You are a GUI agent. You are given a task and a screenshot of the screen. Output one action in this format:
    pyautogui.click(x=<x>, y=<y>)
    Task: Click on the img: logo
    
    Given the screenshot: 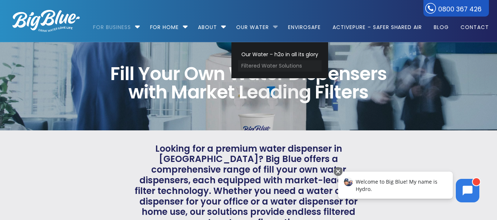 What is the action you would take?
    pyautogui.click(x=46, y=21)
    